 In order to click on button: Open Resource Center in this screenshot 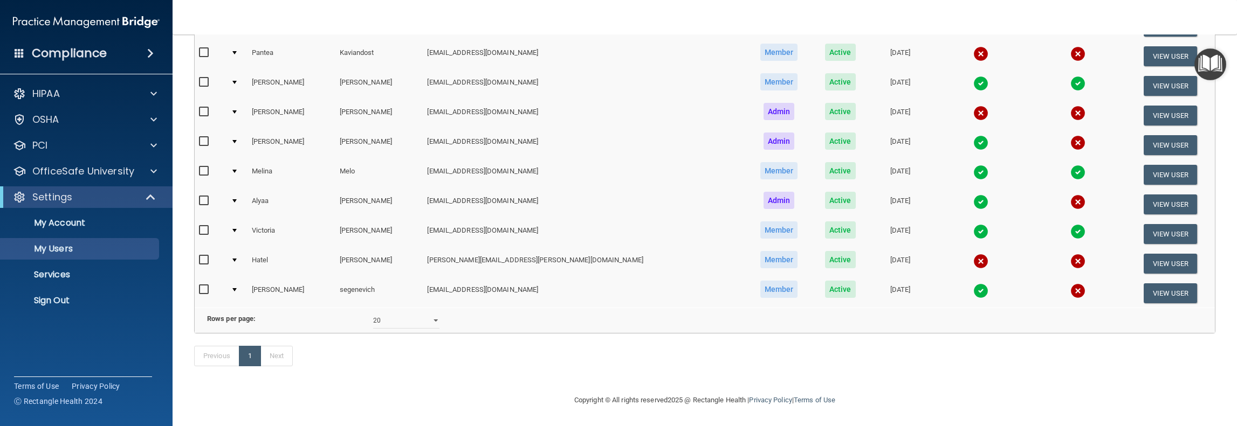, I will do `click(1210, 64)`.